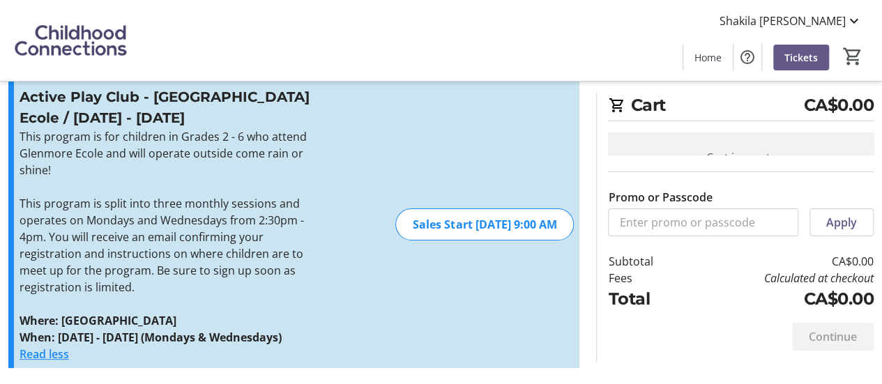 The image size is (882, 384). I want to click on span: Apply, so click(842, 222).